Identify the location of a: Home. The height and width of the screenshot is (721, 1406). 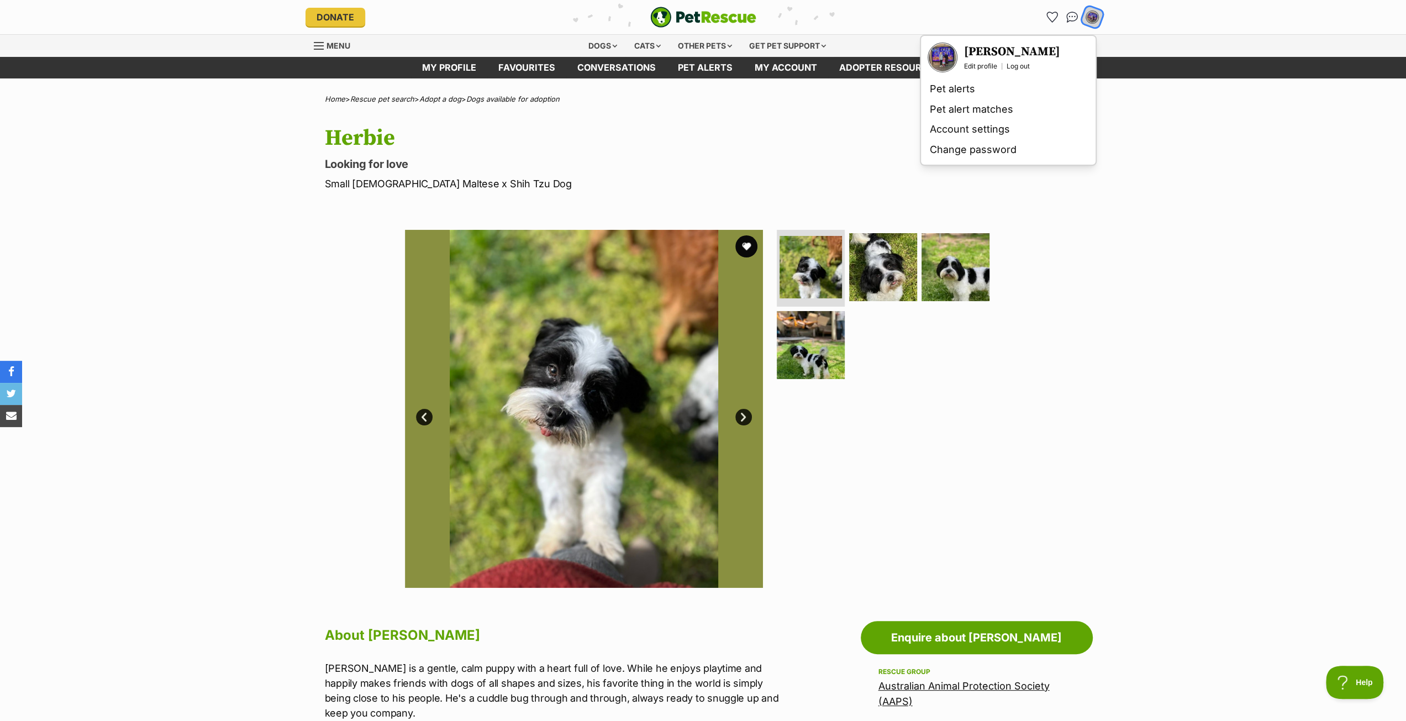
(335, 99).